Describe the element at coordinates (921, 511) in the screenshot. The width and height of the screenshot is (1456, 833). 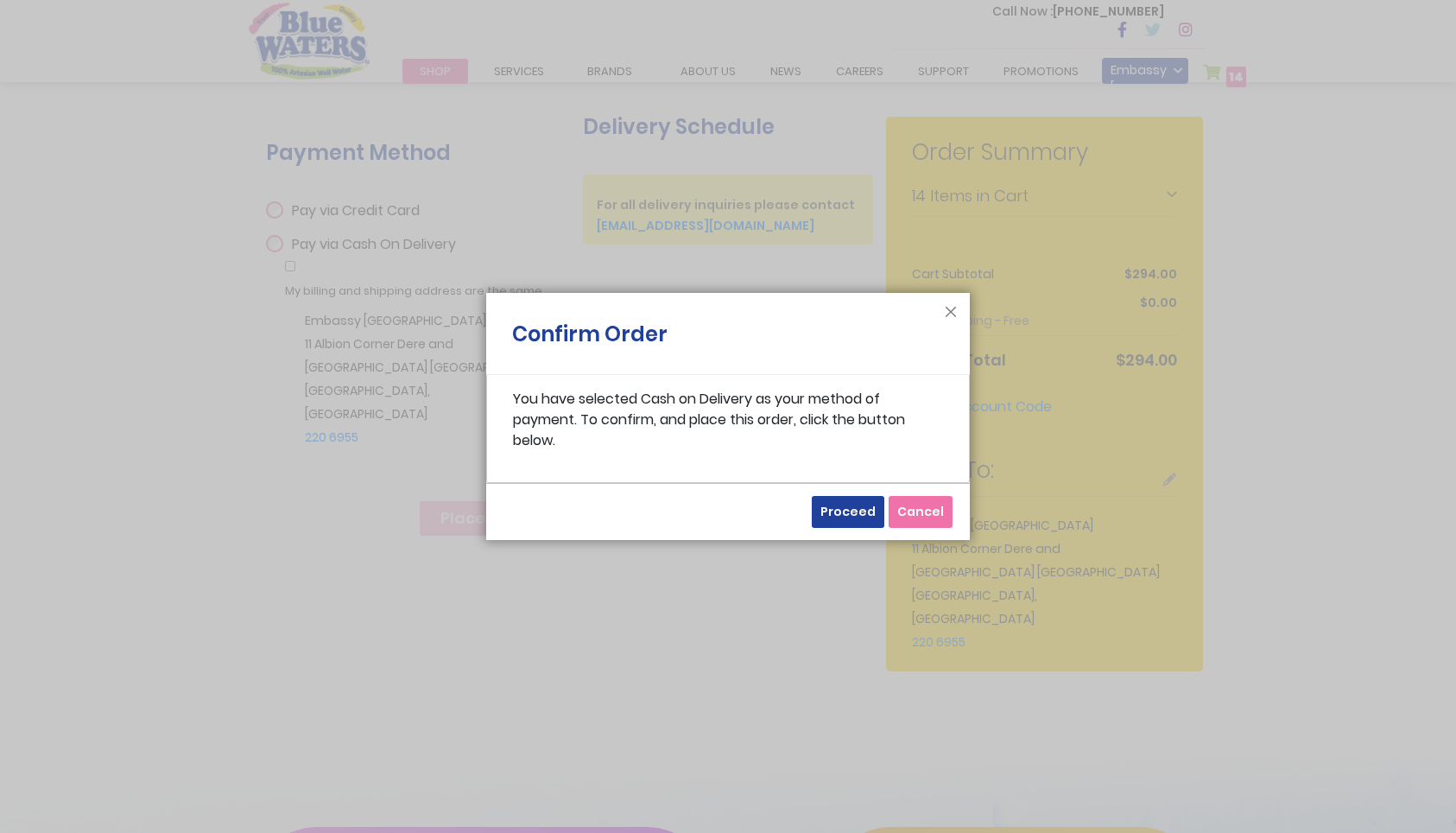
I see `button: Cancel` at that location.